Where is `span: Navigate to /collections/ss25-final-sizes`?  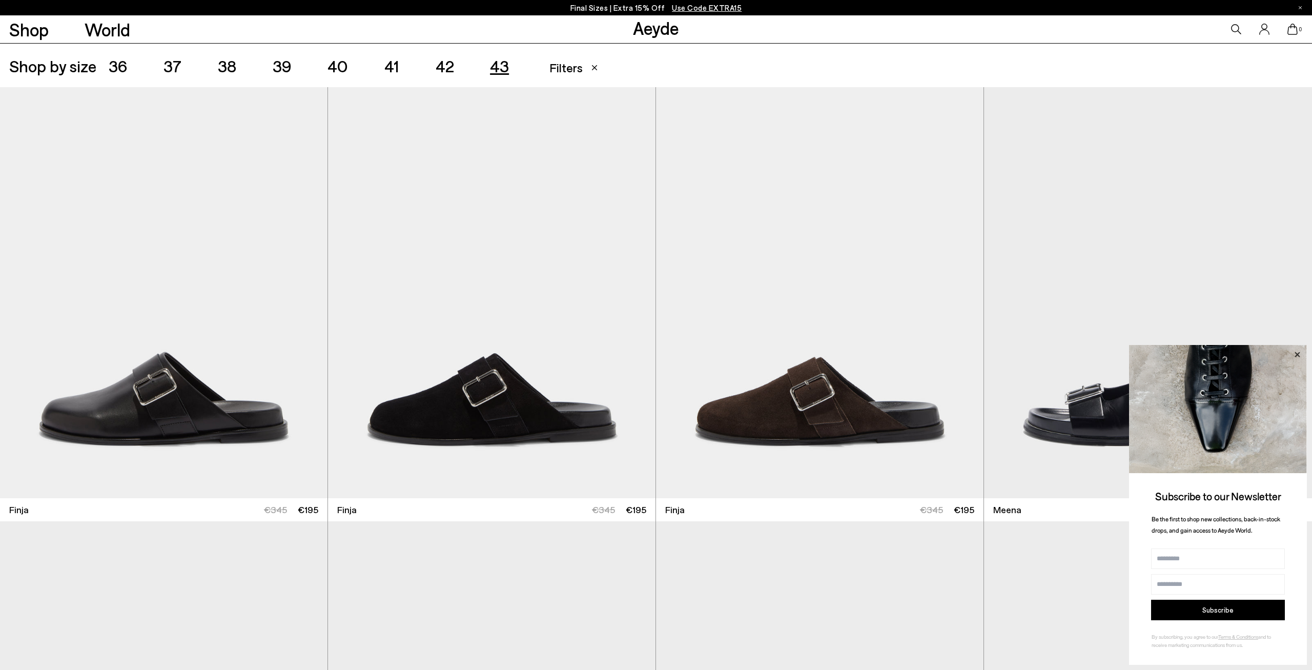
span: Navigate to /collections/ss25-final-sizes is located at coordinates (707, 8).